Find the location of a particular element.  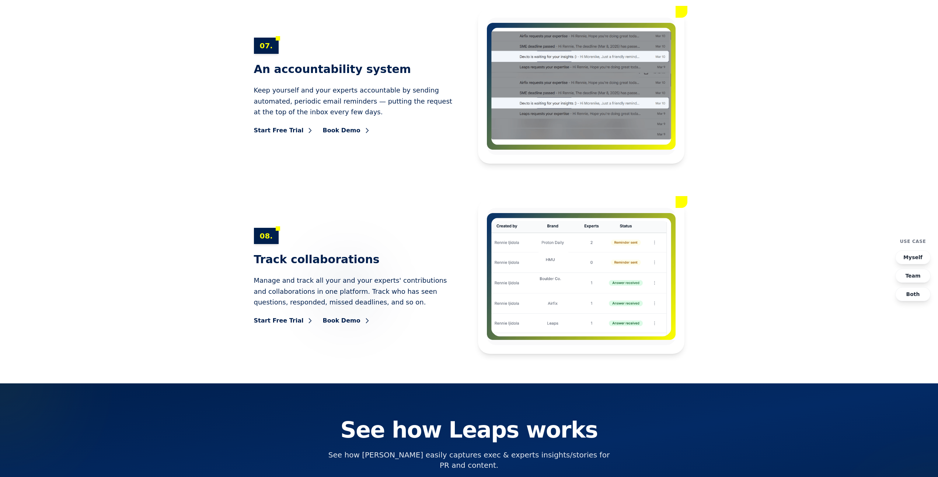

h4: Use Case is located at coordinates (913, 241).